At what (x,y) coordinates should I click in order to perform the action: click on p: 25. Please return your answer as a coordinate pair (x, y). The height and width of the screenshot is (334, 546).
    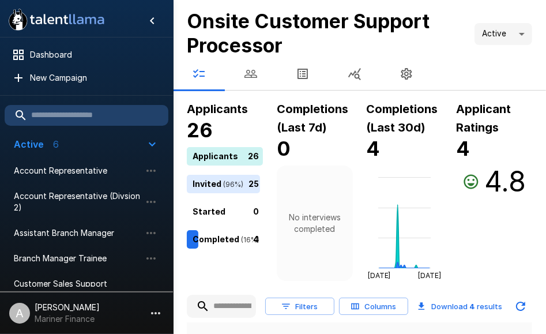
    Looking at the image, I should click on (254, 183).